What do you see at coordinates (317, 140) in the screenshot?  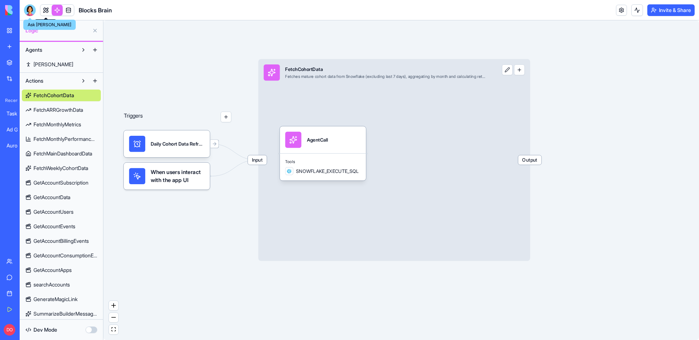 I see `div: AgentCall` at bounding box center [317, 140].